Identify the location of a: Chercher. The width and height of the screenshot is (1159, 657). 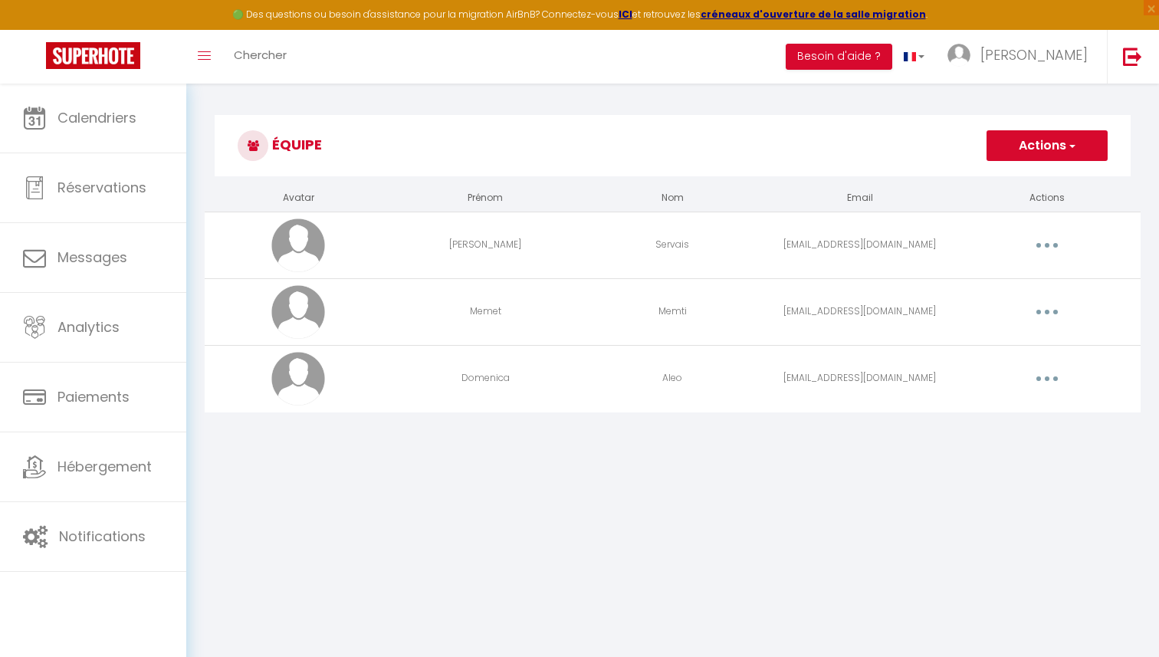
(260, 57).